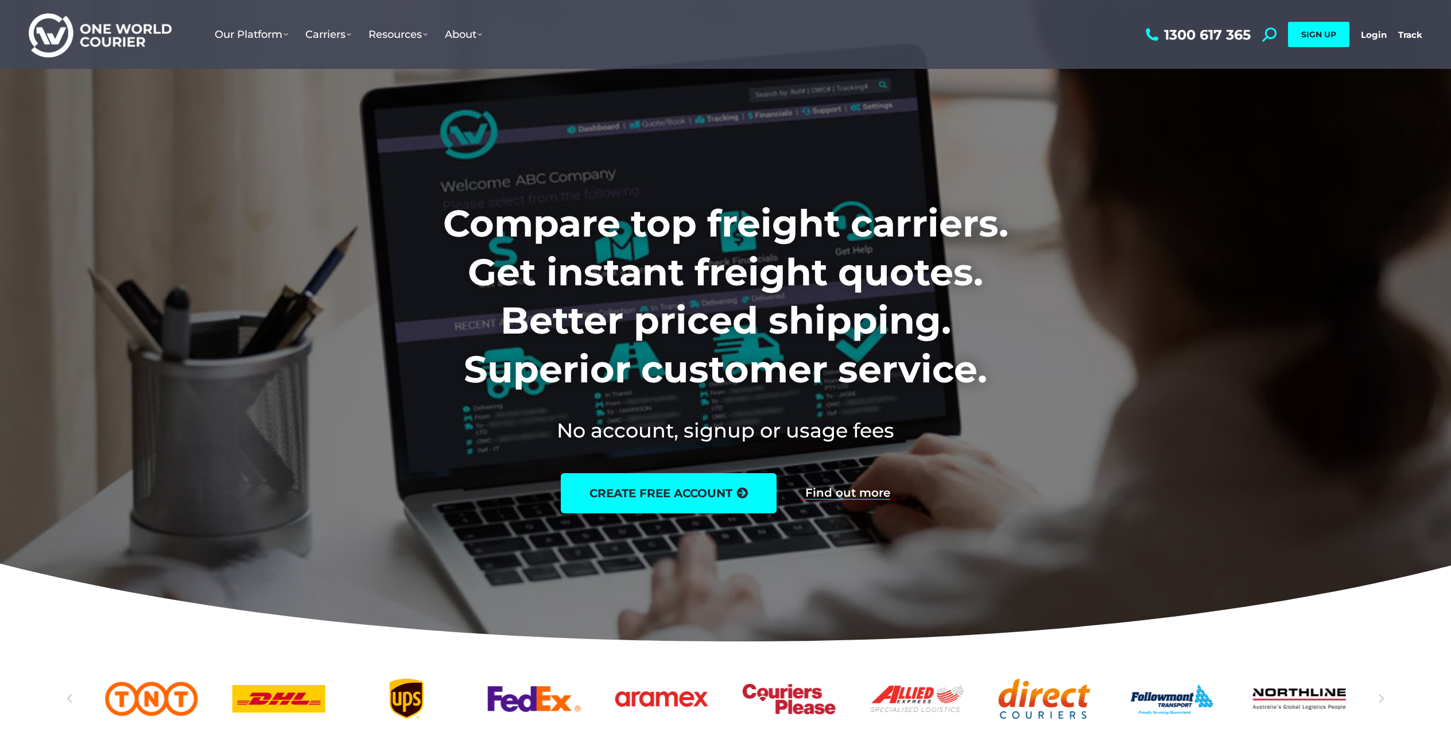 The image size is (1451, 743). Describe the element at coordinates (534, 699) in the screenshot. I see `div: 5 / 25` at that location.